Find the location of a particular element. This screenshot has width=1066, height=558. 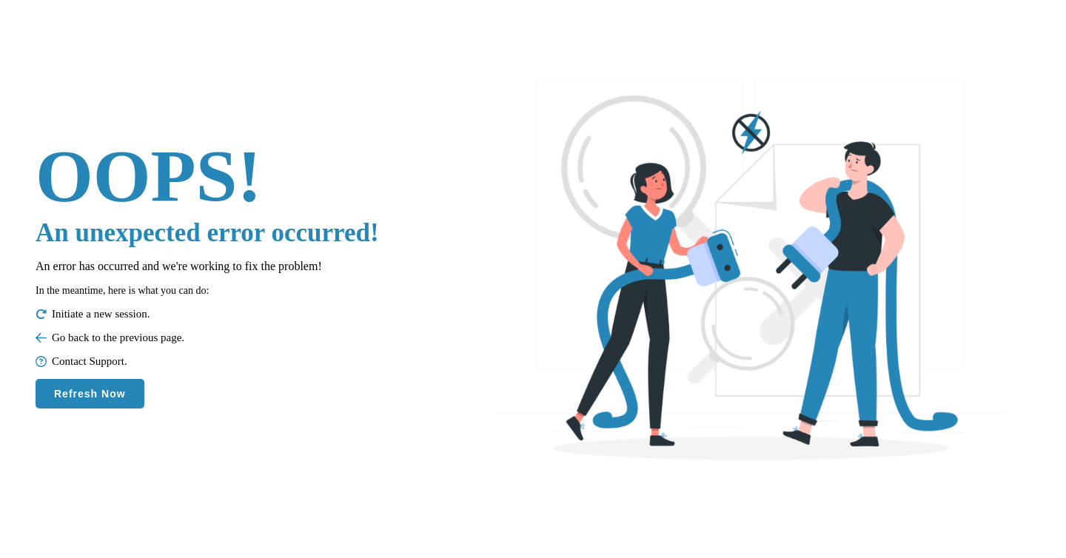

p: Contact Support. is located at coordinates (207, 361).